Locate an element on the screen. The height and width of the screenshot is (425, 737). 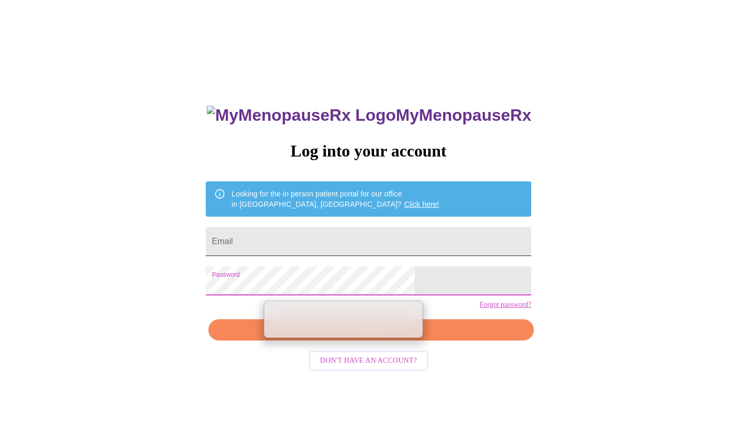
a: Forgot password? is located at coordinates (505, 305).